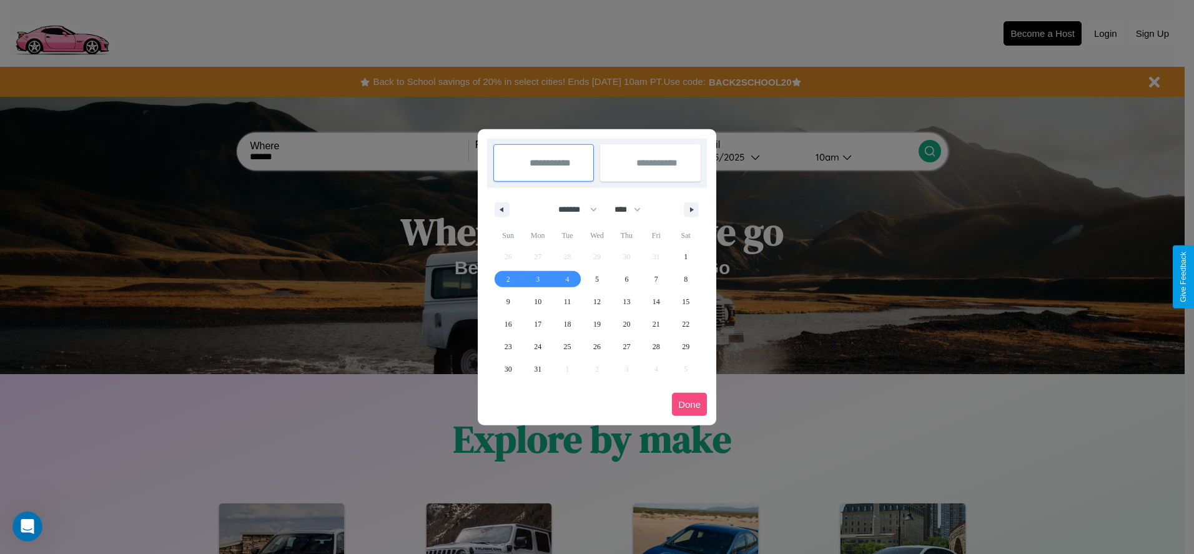  I want to click on button: 10, so click(537, 302).